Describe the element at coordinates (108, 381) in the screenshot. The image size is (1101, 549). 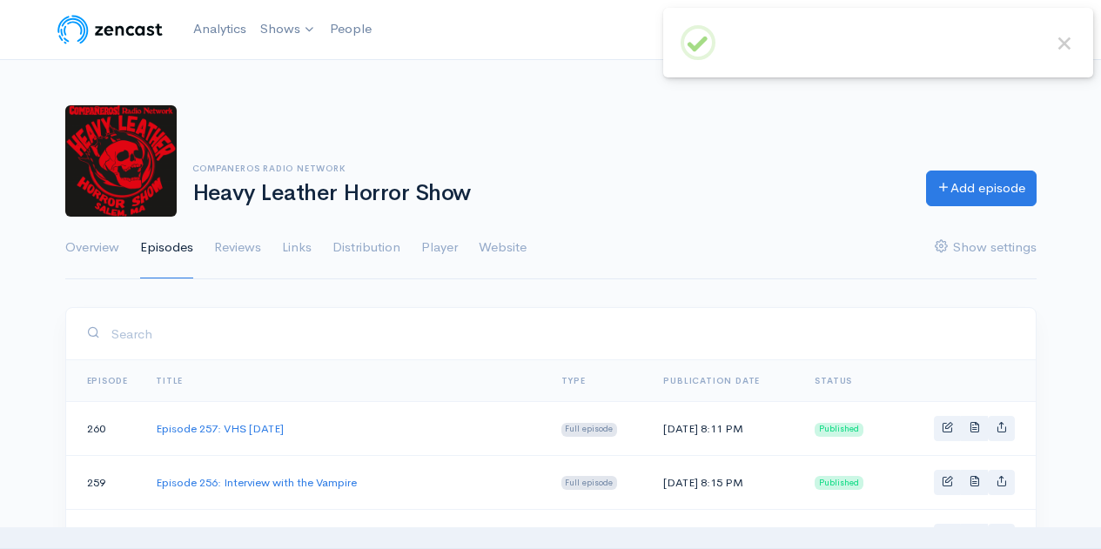
I see `a: Episode` at that location.